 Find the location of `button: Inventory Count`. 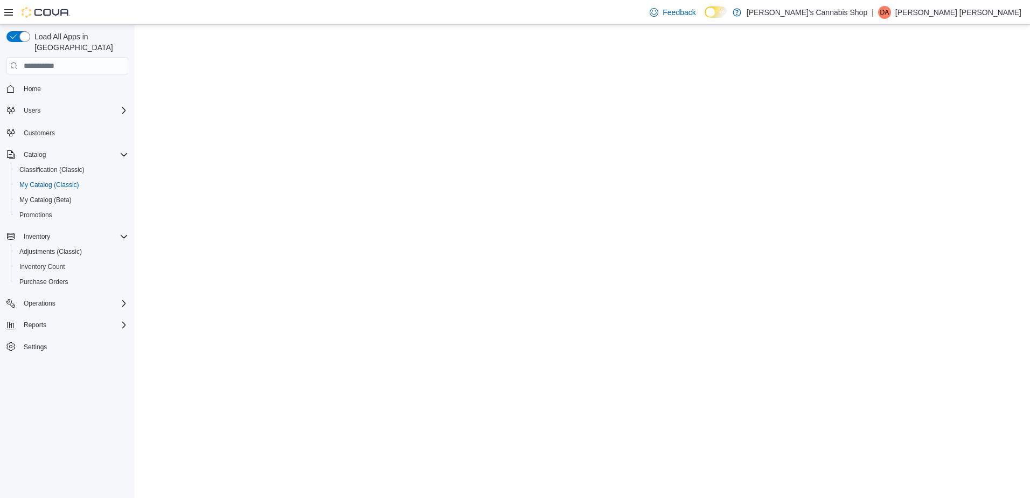

button: Inventory Count is located at coordinates (72, 267).